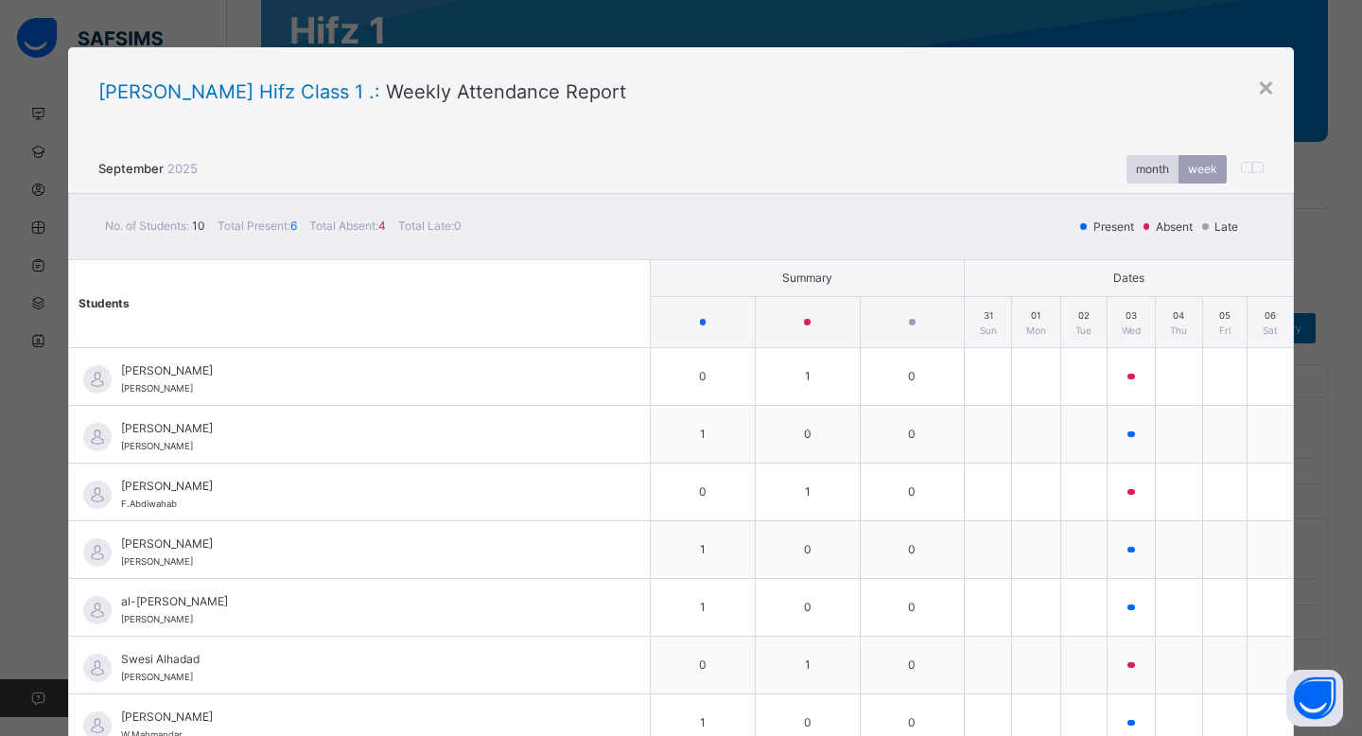 The height and width of the screenshot is (736, 1362). What do you see at coordinates (807, 278) in the screenshot?
I see `span: Summary` at bounding box center [807, 278].